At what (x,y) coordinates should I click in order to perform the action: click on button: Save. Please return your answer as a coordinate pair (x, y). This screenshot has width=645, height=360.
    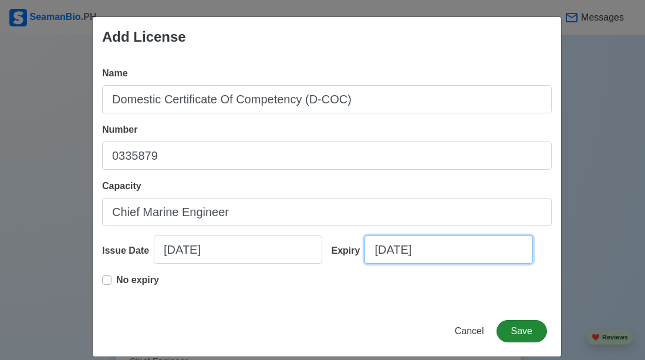
    Looking at the image, I should click on (522, 331).